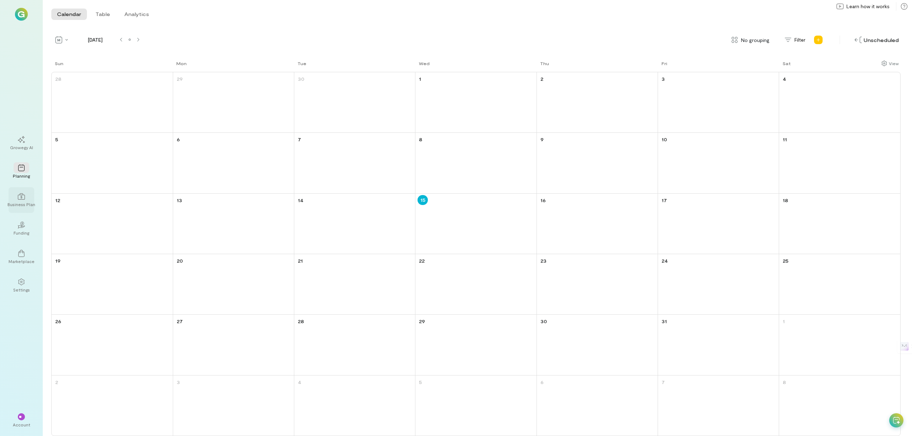  Describe the element at coordinates (302, 63) in the screenshot. I see `div: Tue` at that location.